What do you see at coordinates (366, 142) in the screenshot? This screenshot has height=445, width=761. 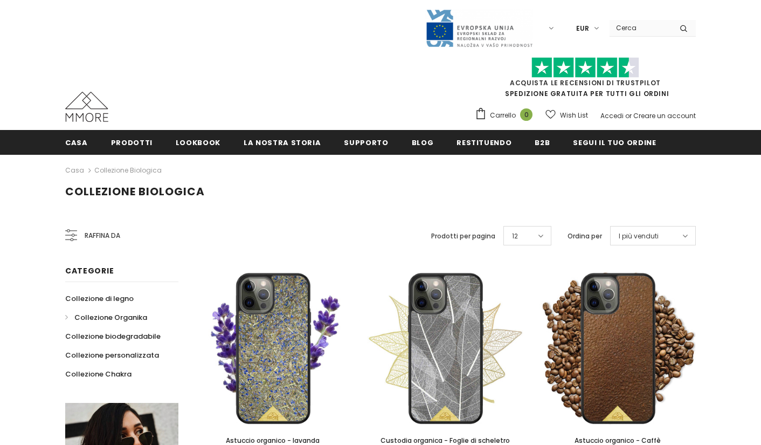 I see `span: supporto` at bounding box center [366, 142].